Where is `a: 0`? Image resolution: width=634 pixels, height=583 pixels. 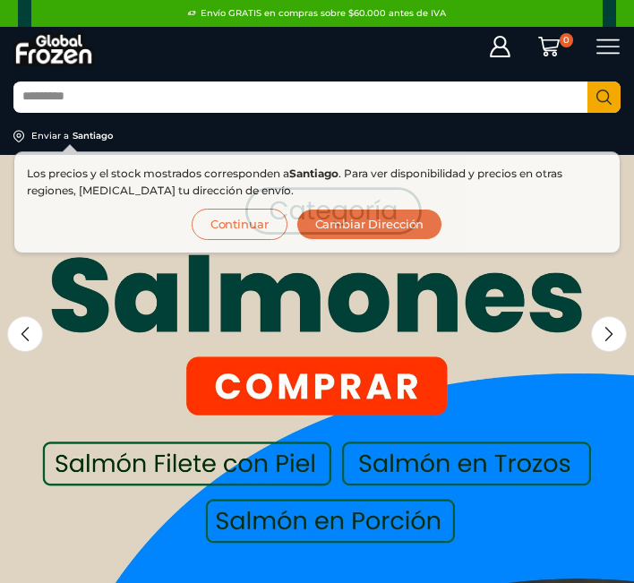
a: 0 is located at coordinates (554, 47).